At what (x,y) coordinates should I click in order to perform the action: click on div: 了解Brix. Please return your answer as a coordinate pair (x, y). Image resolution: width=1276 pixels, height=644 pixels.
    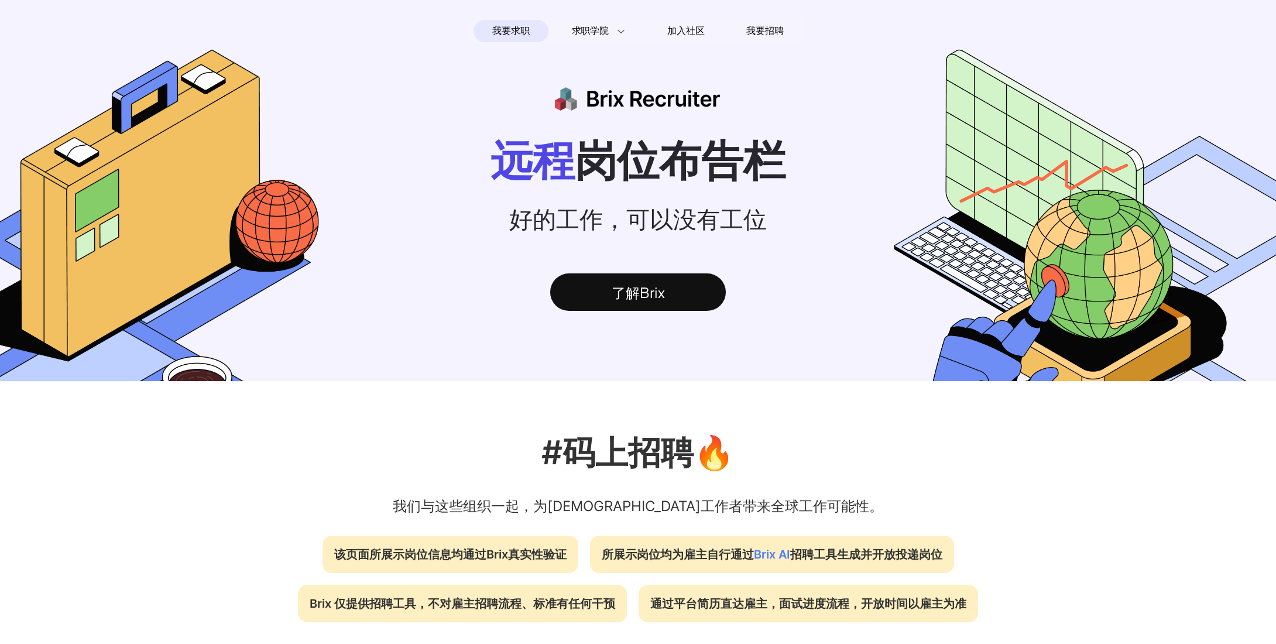
    Looking at the image, I should click on (638, 292).